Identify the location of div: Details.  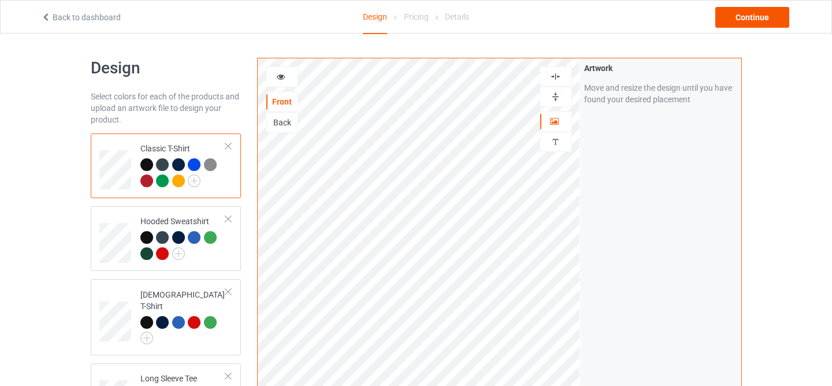
(457, 17).